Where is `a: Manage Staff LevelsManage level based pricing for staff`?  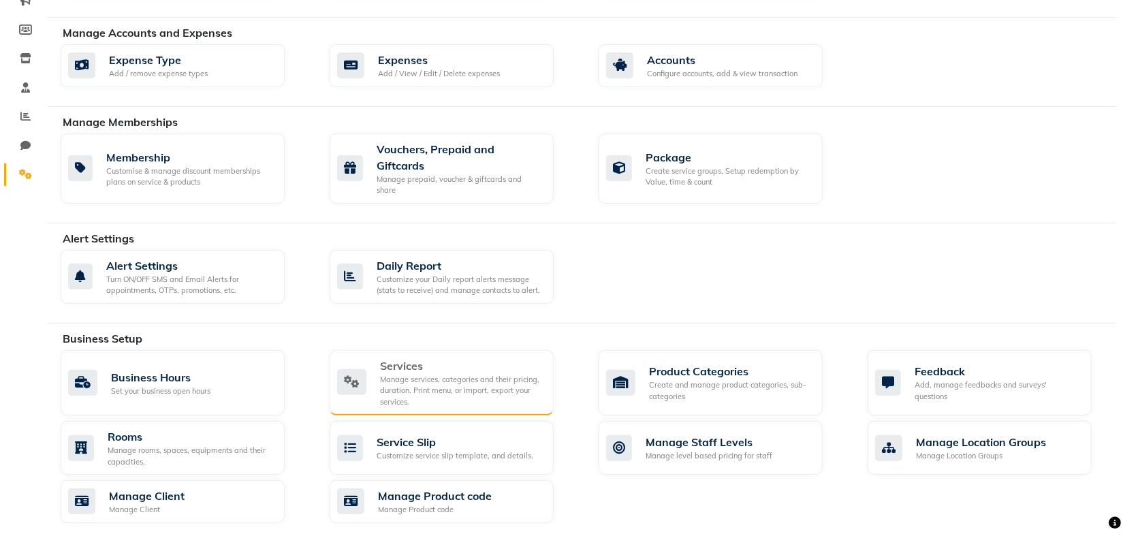
a: Manage Staff LevelsManage level based pricing for staff is located at coordinates (723, 448).